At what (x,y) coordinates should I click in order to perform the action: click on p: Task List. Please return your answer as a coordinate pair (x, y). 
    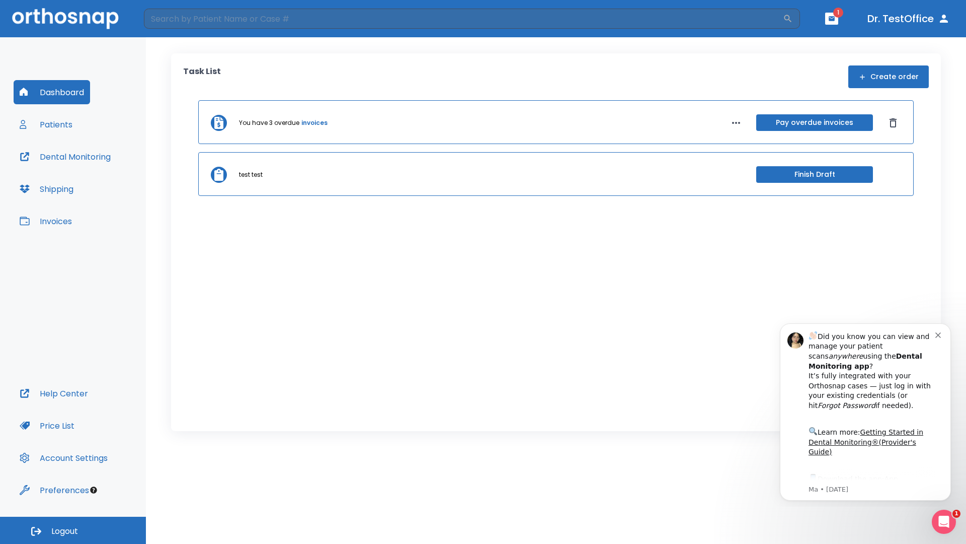
    Looking at the image, I should click on (202, 77).